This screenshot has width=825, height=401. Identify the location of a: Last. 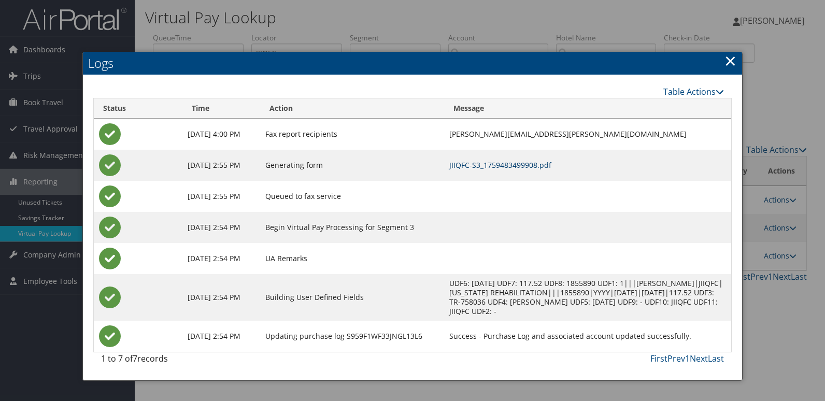
(716, 359).